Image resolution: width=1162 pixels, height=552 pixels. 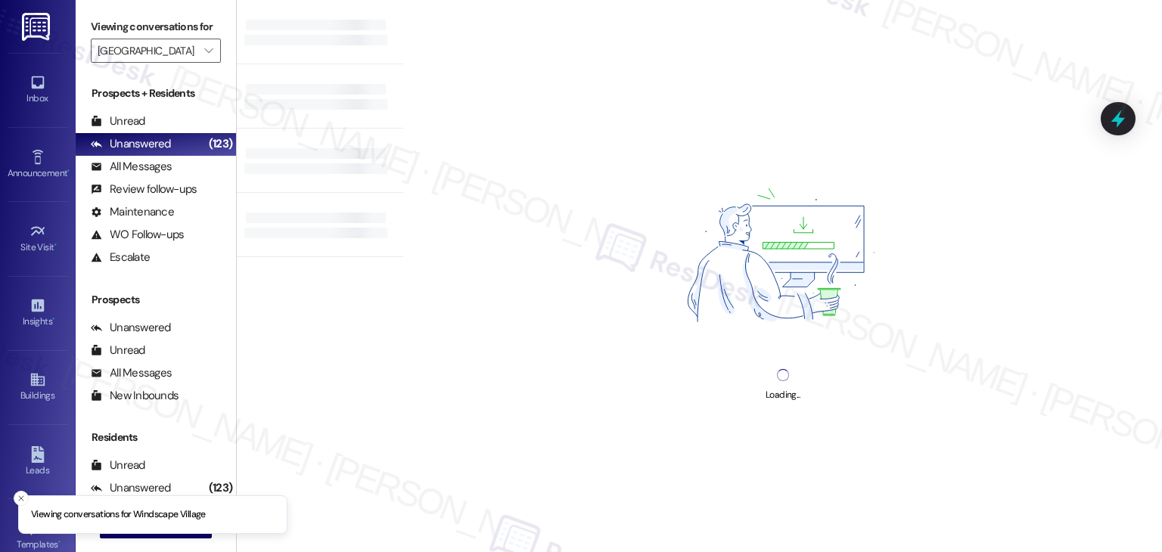 I want to click on a: Insights •, so click(x=38, y=313).